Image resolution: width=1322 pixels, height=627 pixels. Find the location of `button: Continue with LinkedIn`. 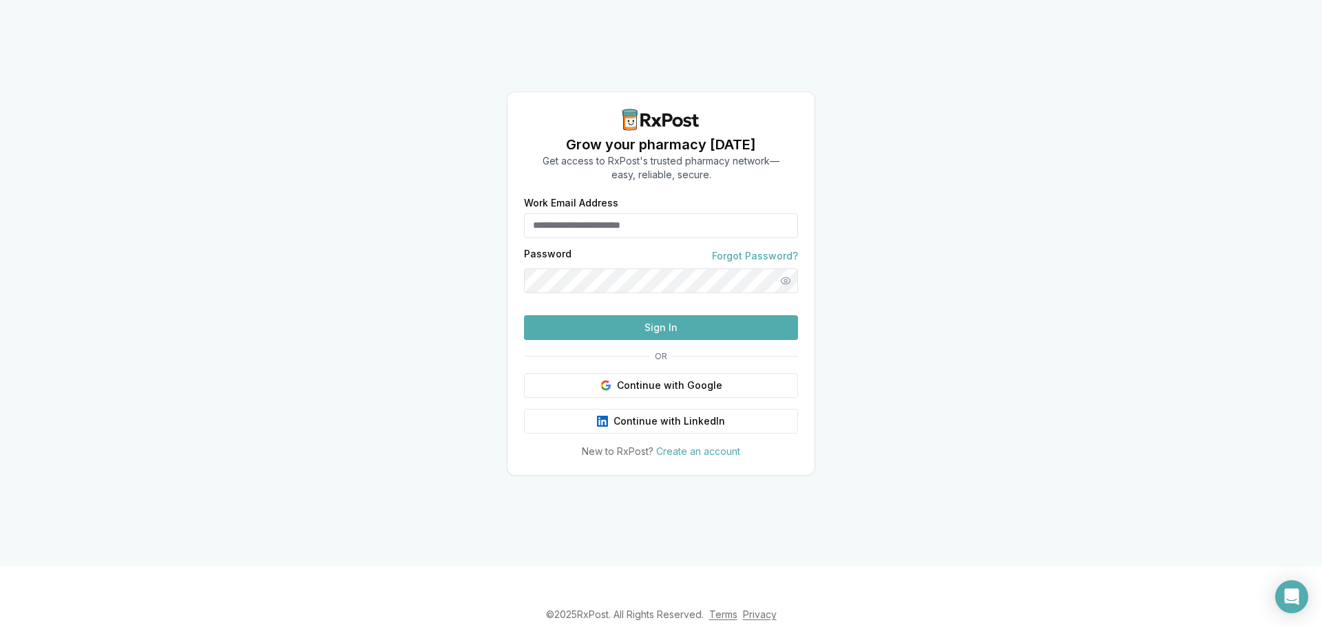

button: Continue with LinkedIn is located at coordinates (661, 421).